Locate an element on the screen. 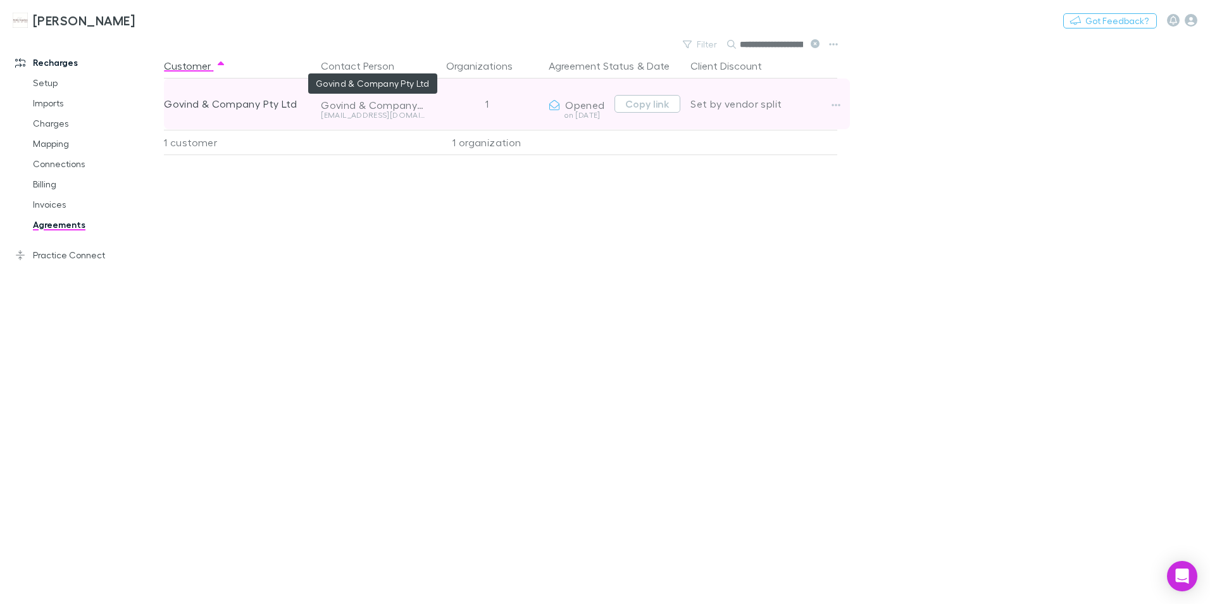 Image resolution: width=1210 pixels, height=604 pixels. a: Charges is located at coordinates (96, 123).